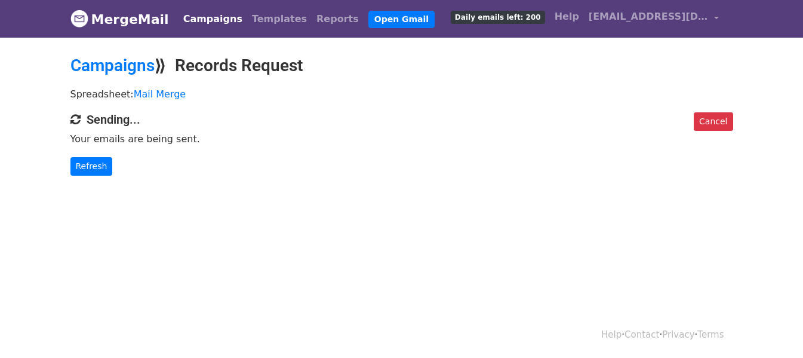 Image resolution: width=803 pixels, height=358 pixels. Describe the element at coordinates (401, 19) in the screenshot. I see `a: Open Gmail` at that location.